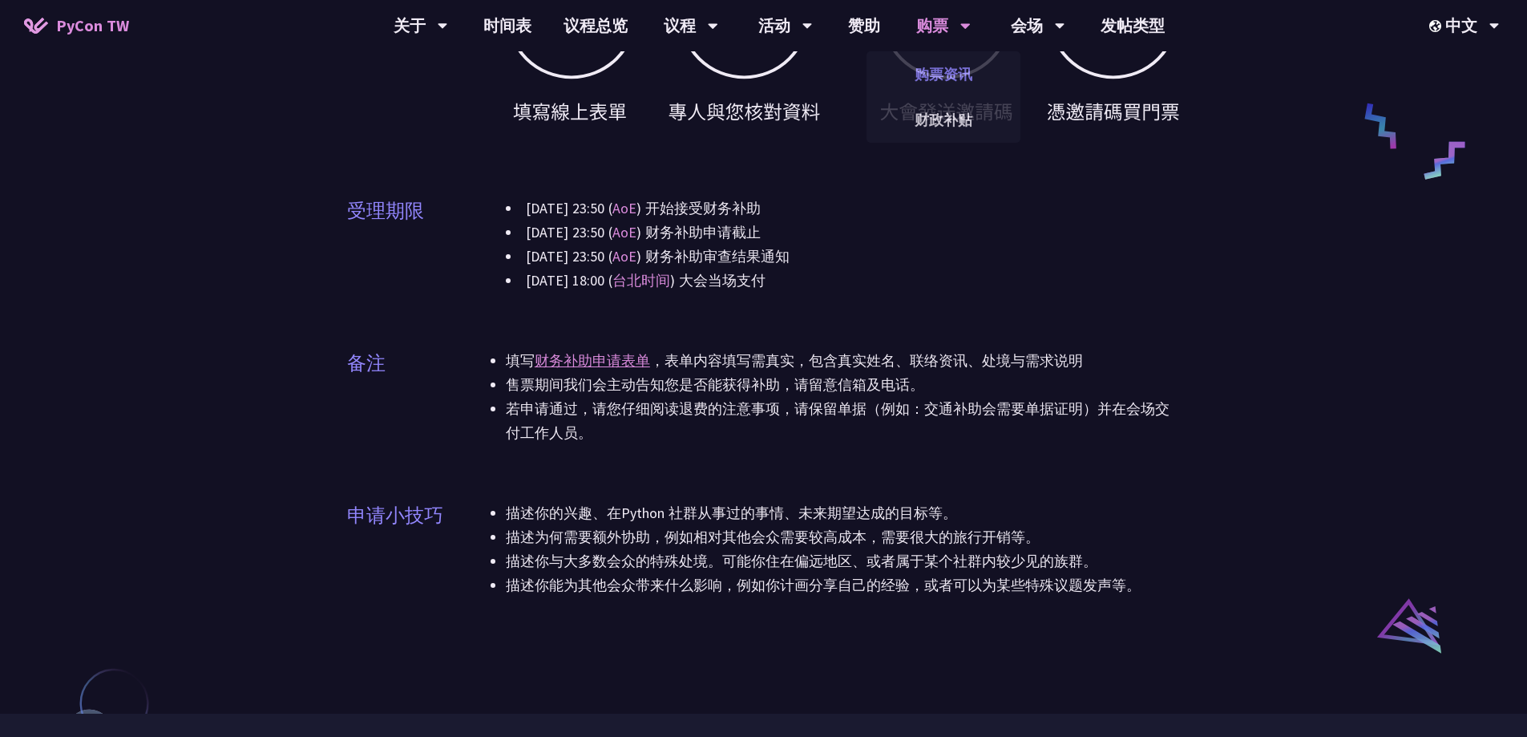  Describe the element at coordinates (395, 515) in the screenshot. I see `font: 申请小技巧` at that location.